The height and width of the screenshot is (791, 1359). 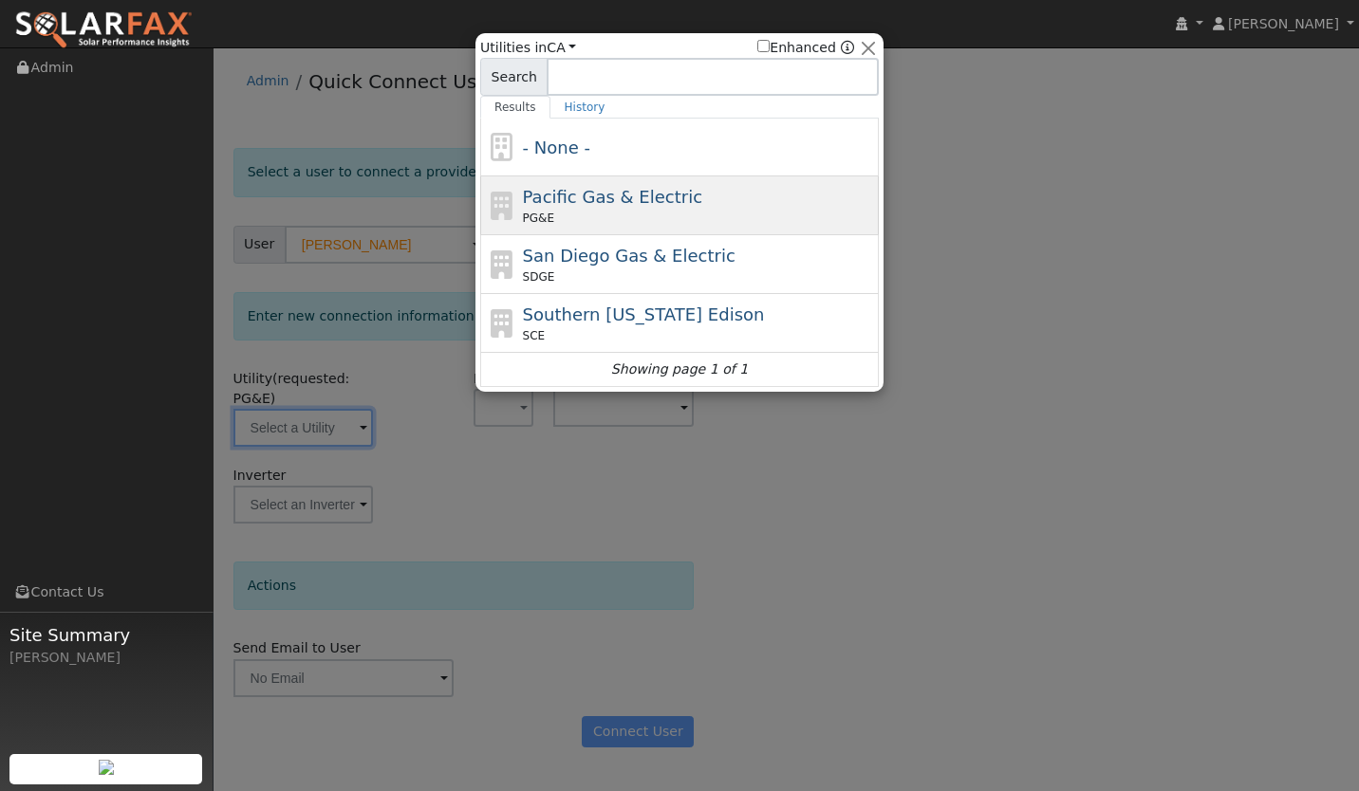 I want to click on span: SCE, so click(x=534, y=336).